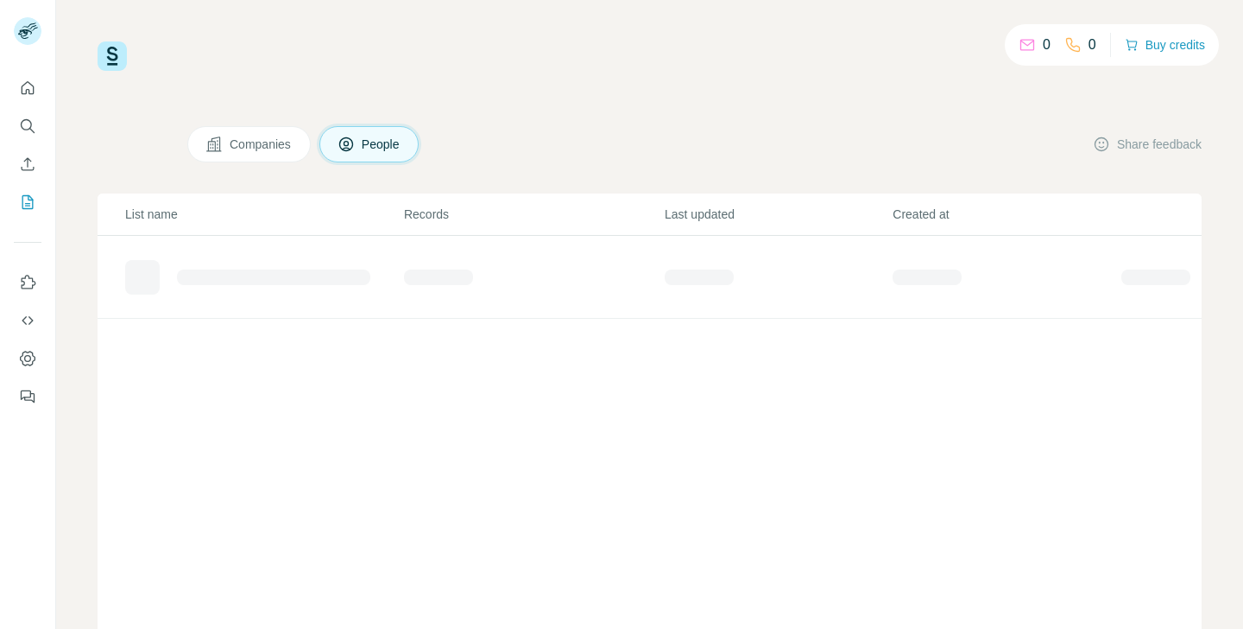 The height and width of the screenshot is (629, 1243). I want to click on button: Quick start, so click(28, 88).